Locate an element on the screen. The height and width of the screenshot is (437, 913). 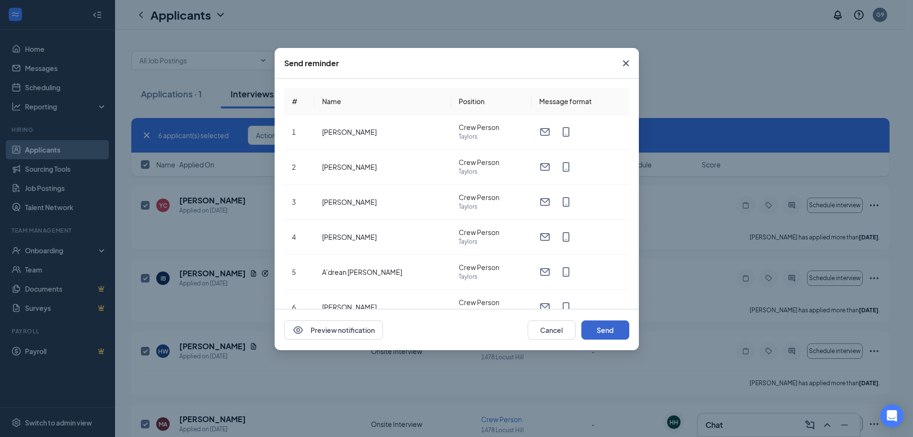
button: Close is located at coordinates (626, 63).